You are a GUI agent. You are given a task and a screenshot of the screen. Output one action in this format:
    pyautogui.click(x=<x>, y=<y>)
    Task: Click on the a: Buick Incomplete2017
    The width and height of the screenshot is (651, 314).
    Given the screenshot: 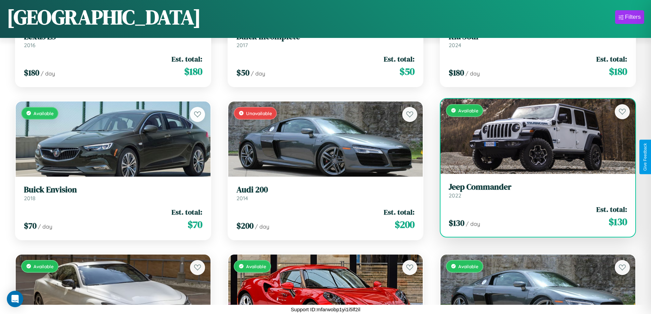 What is the action you would take?
    pyautogui.click(x=326, y=40)
    